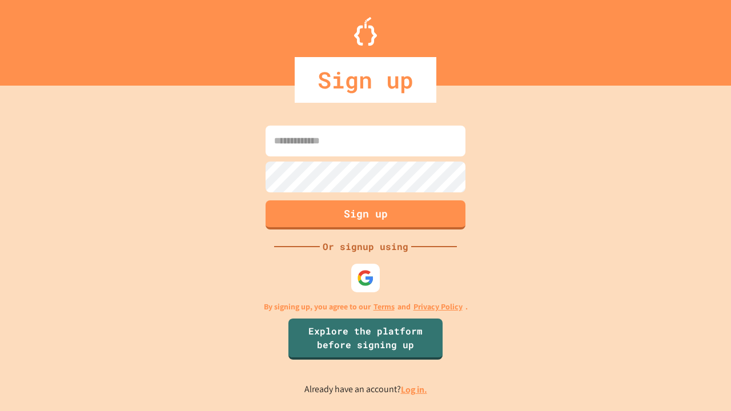 This screenshot has width=731, height=411. What do you see at coordinates (365, 80) in the screenshot?
I see `div: Sign up` at bounding box center [365, 80].